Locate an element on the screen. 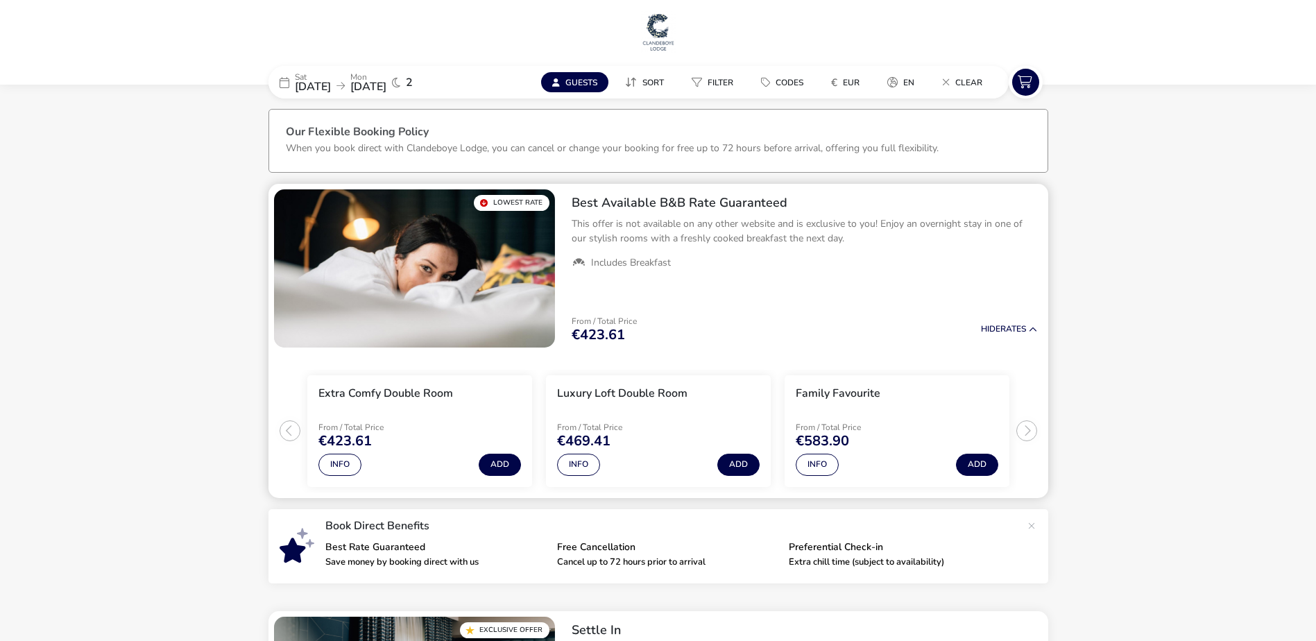 The width and height of the screenshot is (1316, 641). span: €583.90 is located at coordinates (822, 441).